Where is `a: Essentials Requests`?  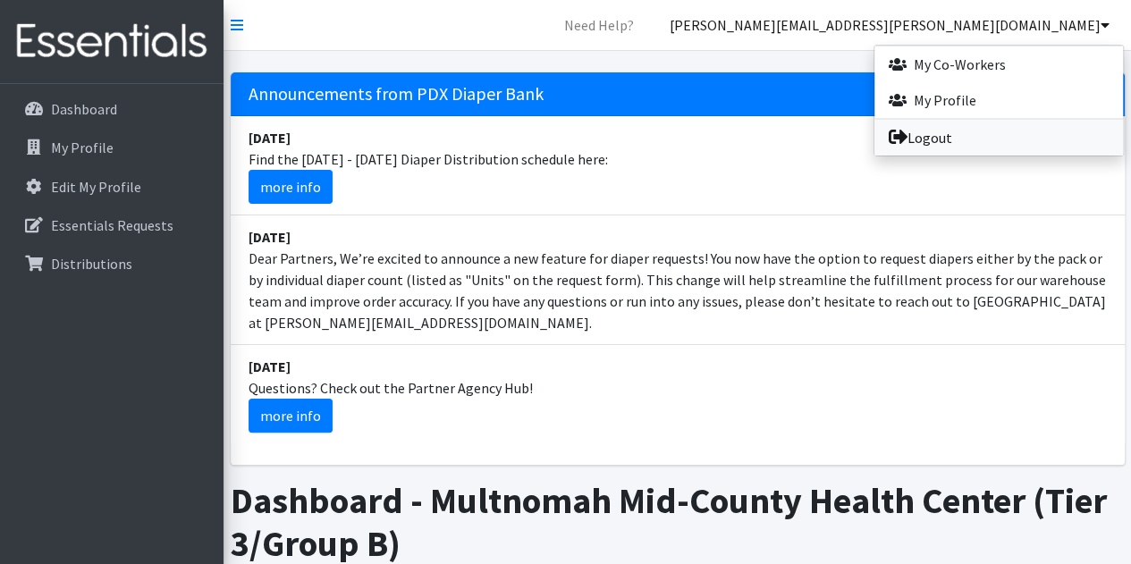
a: Essentials Requests is located at coordinates (112, 225).